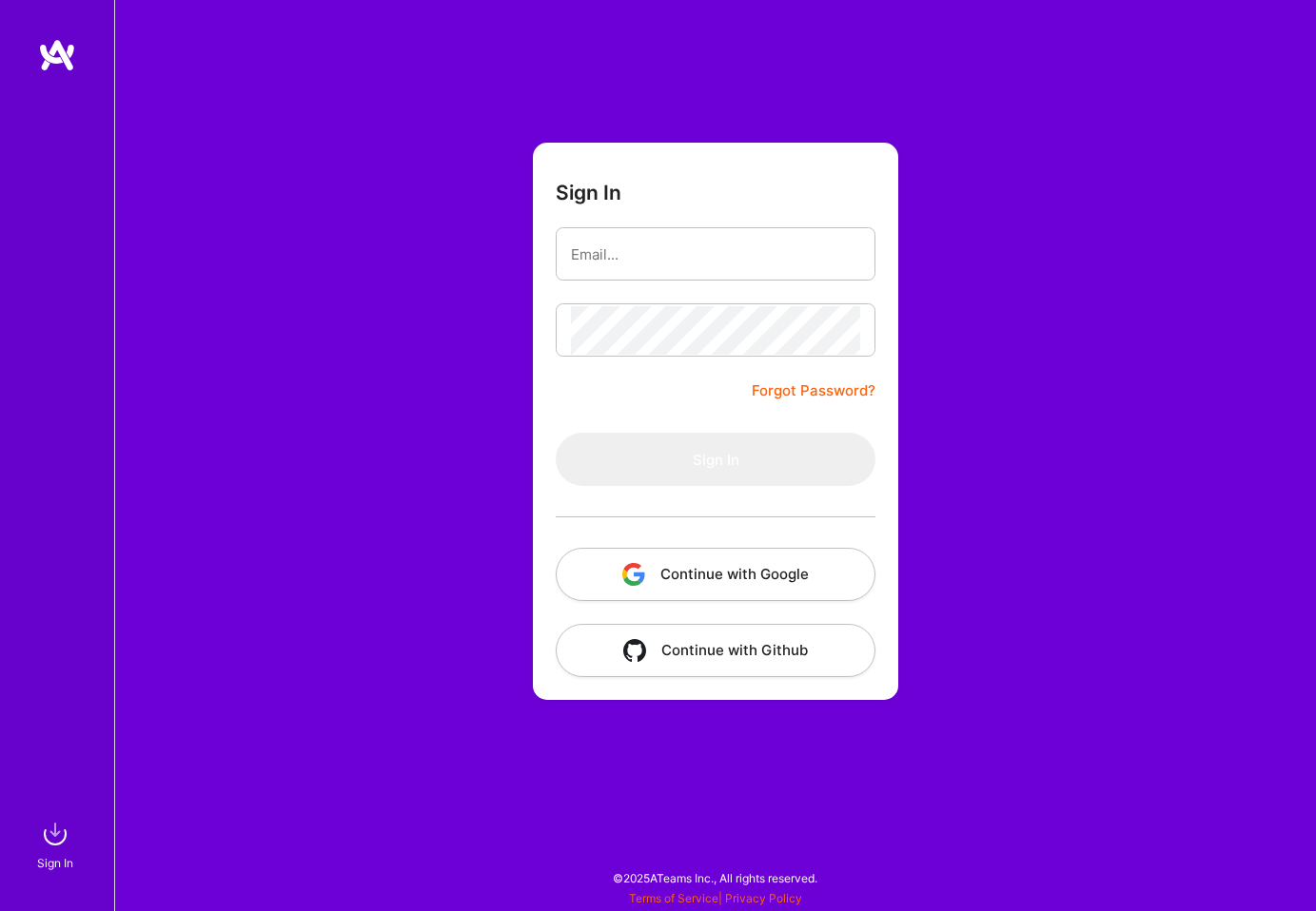  Describe the element at coordinates (57, 56) in the screenshot. I see `img: logo` at that location.